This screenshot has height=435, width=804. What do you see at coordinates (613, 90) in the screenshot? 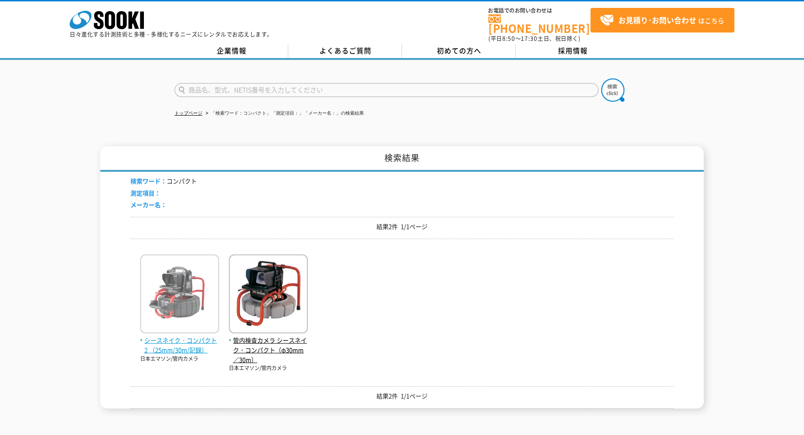
I see `img: btn_search.png` at bounding box center [613, 90].